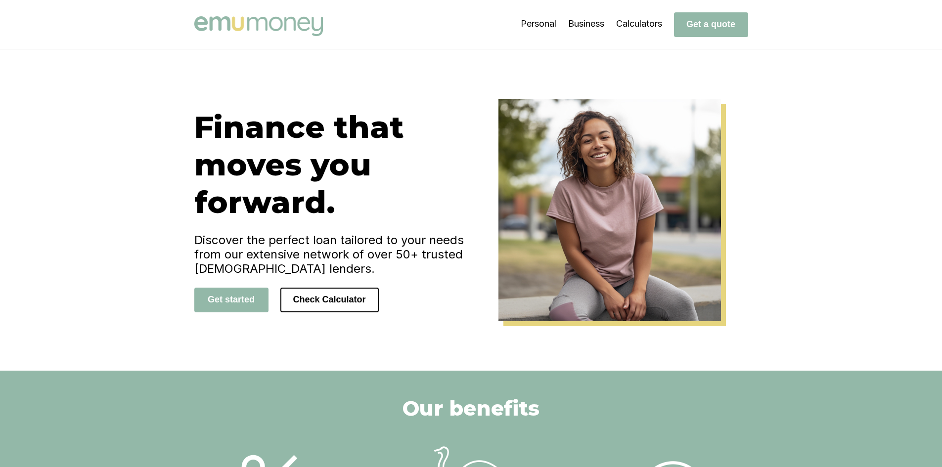 The height and width of the screenshot is (467, 942). I want to click on button: Get started, so click(231, 300).